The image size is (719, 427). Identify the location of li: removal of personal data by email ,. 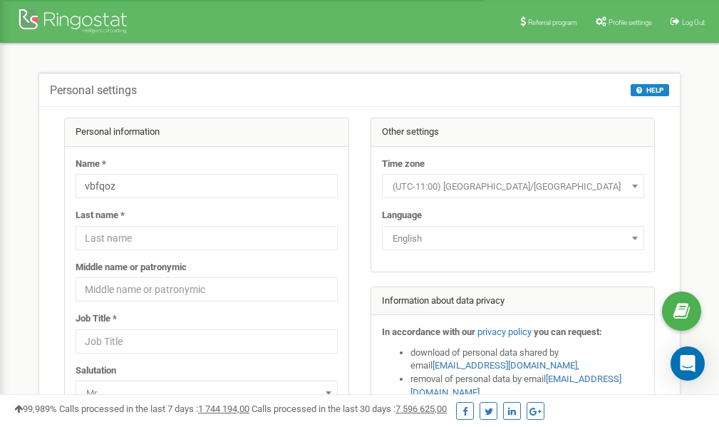
(527, 385).